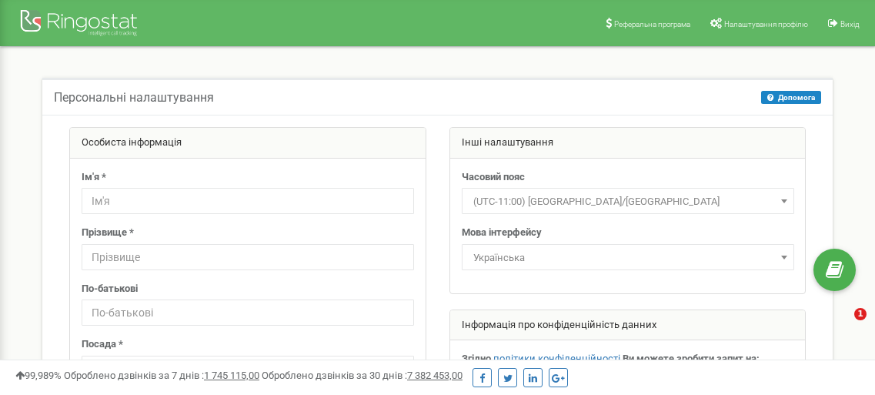 Image resolution: width=875 pixels, height=395 pixels. I want to click on span: 99,989%, so click(38, 375).